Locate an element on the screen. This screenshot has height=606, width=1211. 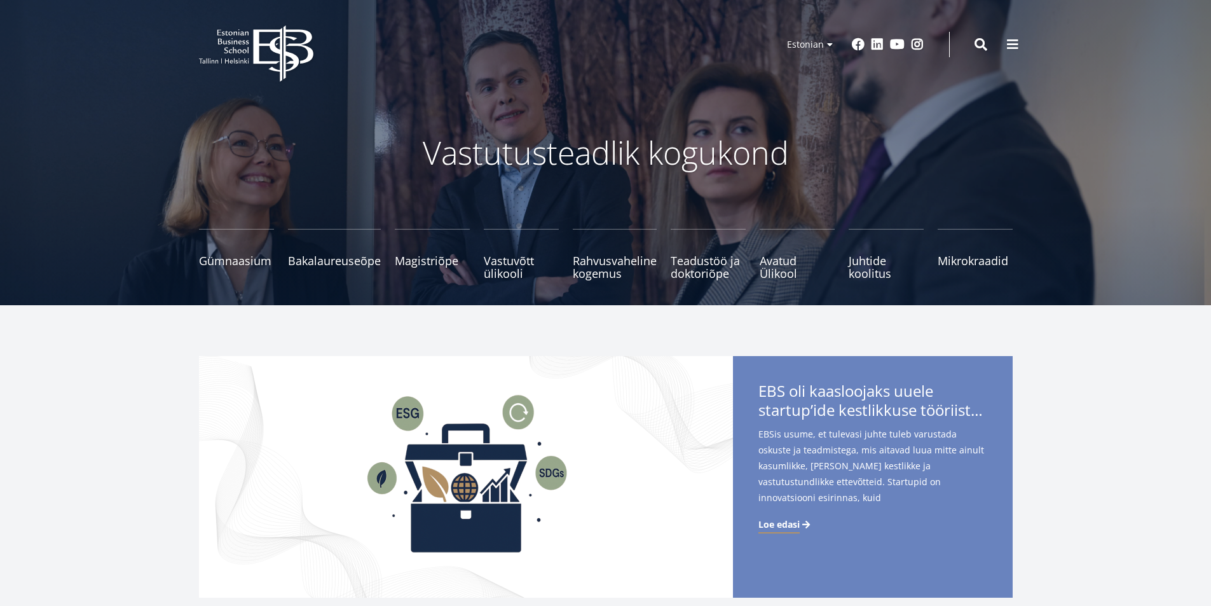
span: Bakalaureuseõpe is located at coordinates (334, 261).